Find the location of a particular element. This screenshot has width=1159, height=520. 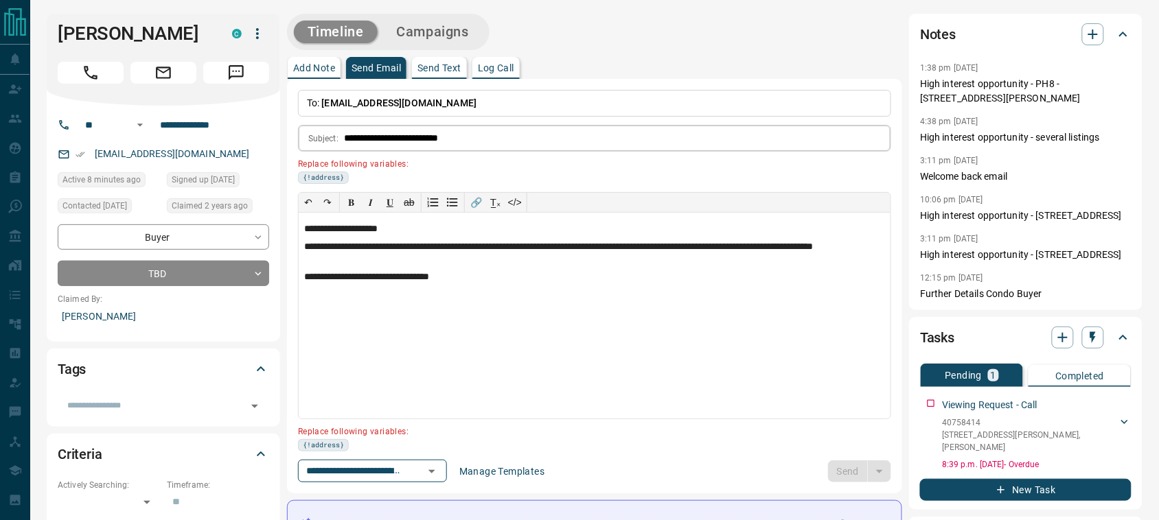

p: High interest opportunity - several listings is located at coordinates (1026, 137).